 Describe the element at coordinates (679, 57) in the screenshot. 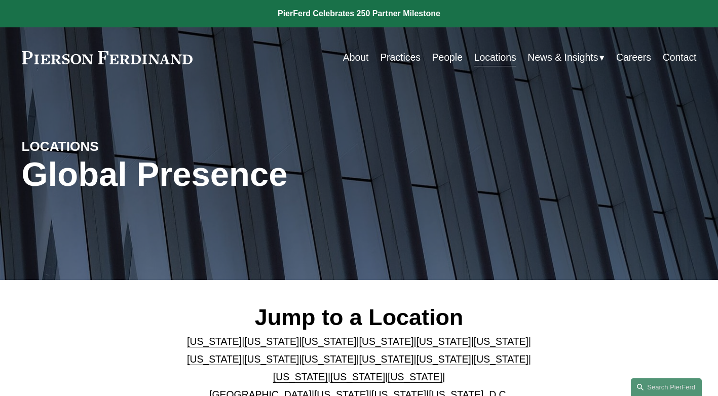

I see `a: Contact` at that location.